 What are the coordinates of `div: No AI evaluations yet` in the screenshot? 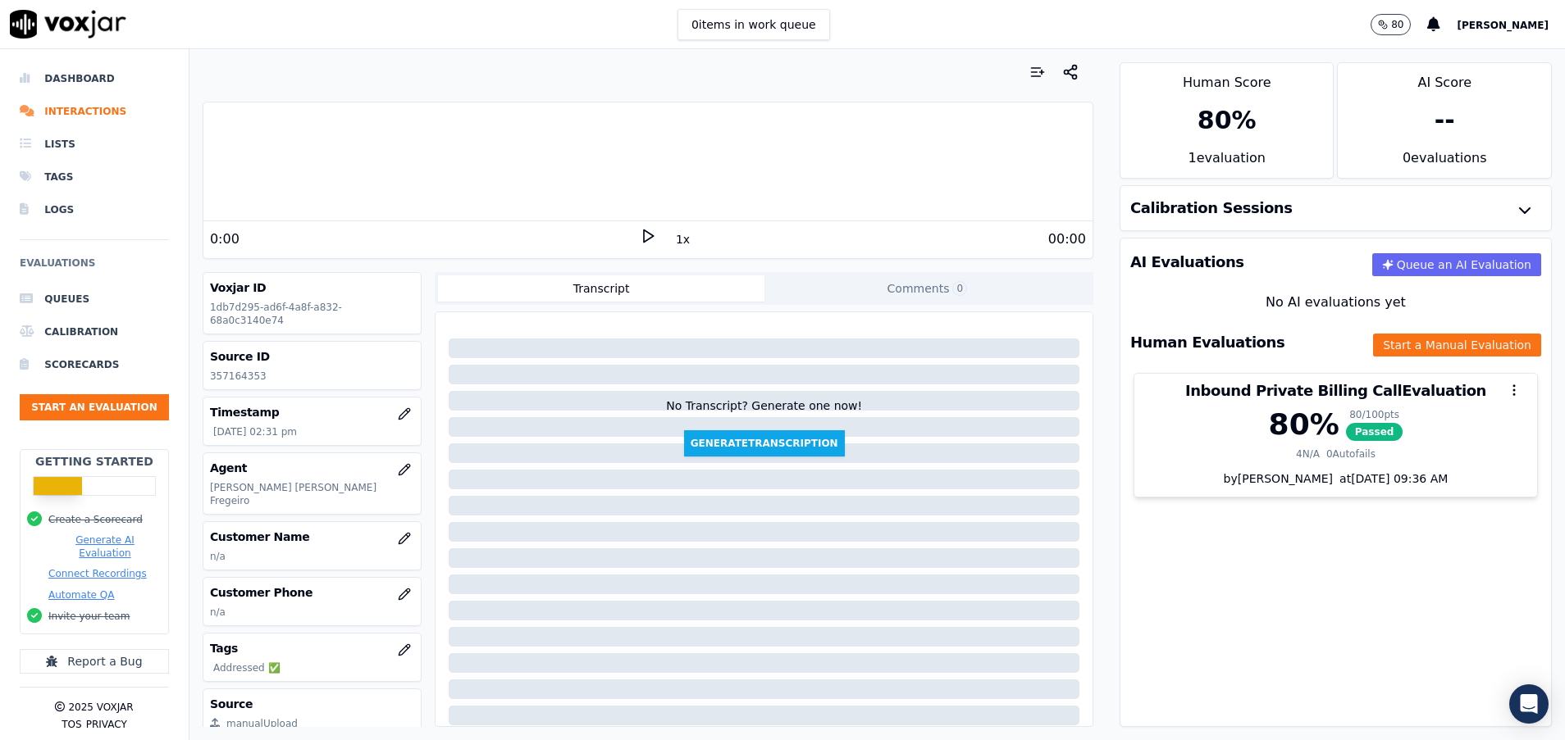 It's located at (1335, 303).